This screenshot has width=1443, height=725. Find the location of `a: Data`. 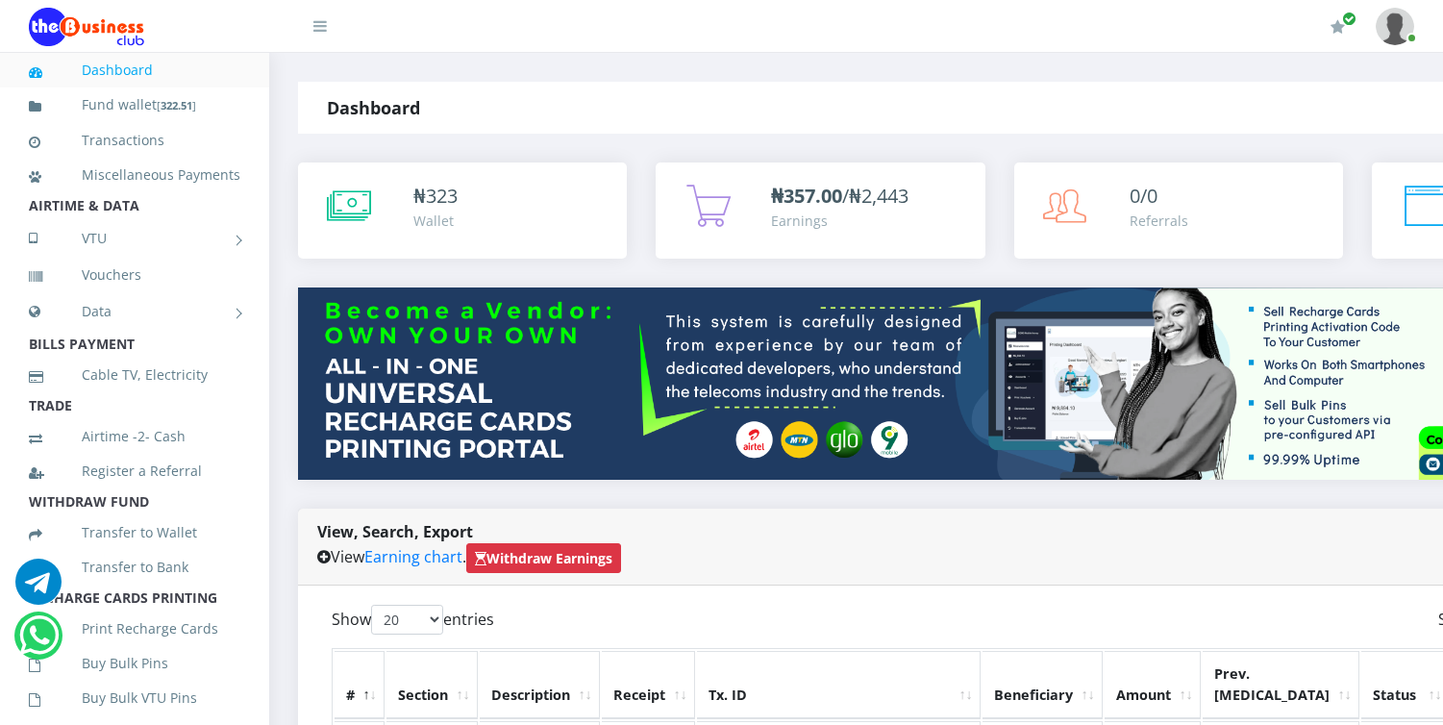

a: Data is located at coordinates (135, 311).